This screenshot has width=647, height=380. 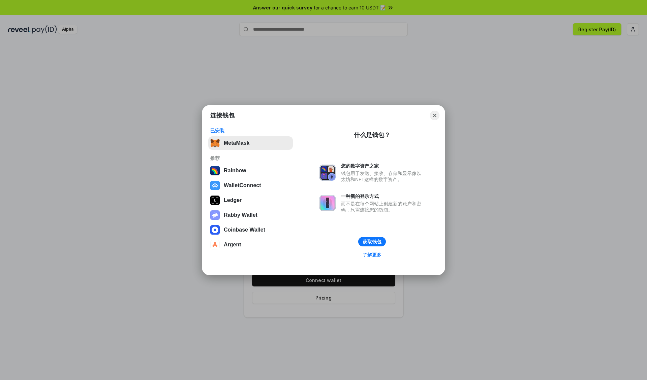 What do you see at coordinates (372, 242) in the screenshot?
I see `div: 获取钱包` at bounding box center [372, 242].